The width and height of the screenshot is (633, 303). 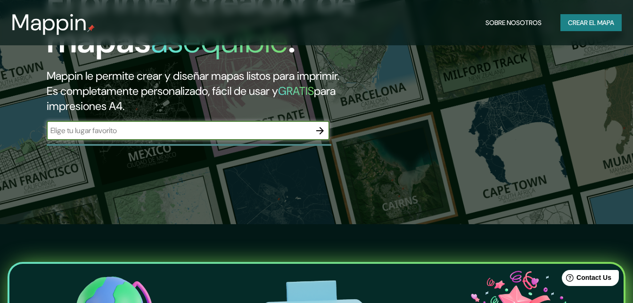 What do you see at coordinates (513, 23) in the screenshot?
I see `button: Sobre nosotros` at bounding box center [513, 23].